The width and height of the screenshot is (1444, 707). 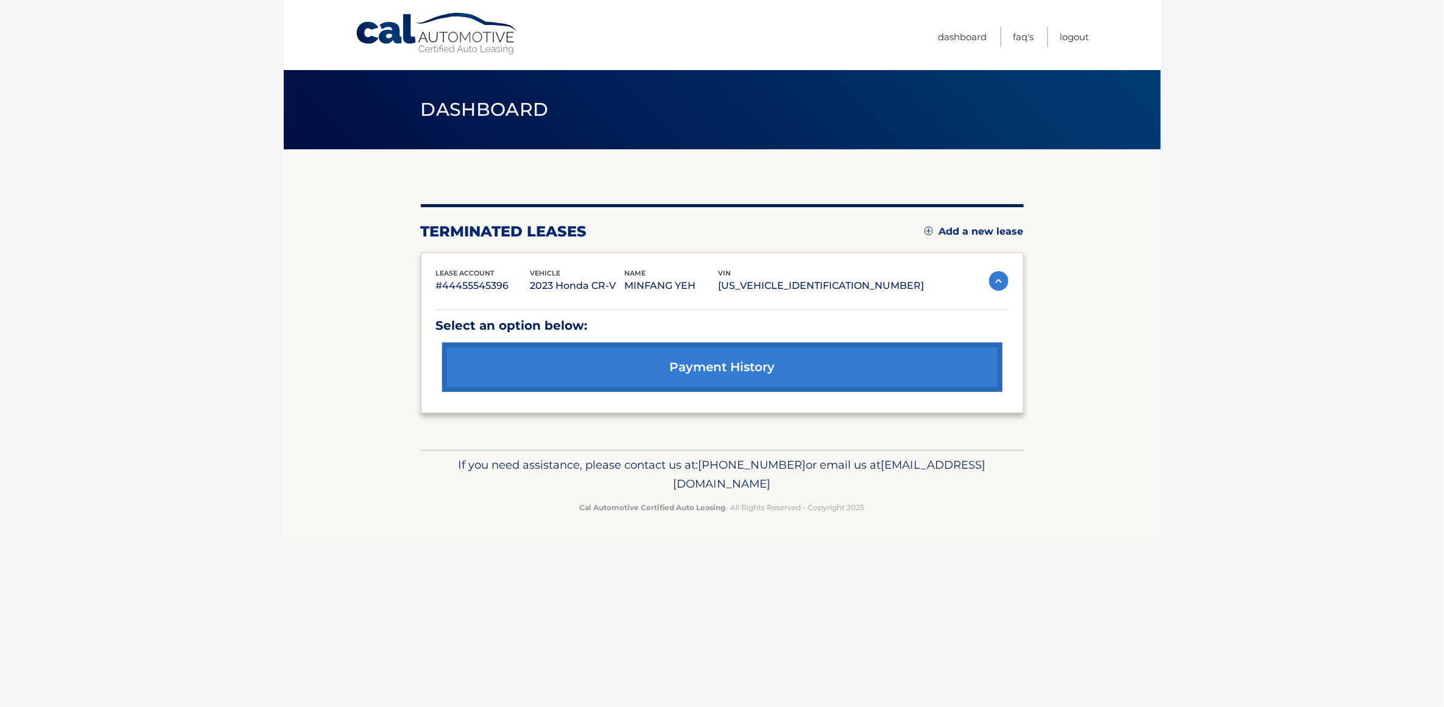 What do you see at coordinates (1075, 37) in the screenshot?
I see `a: Logout` at bounding box center [1075, 37].